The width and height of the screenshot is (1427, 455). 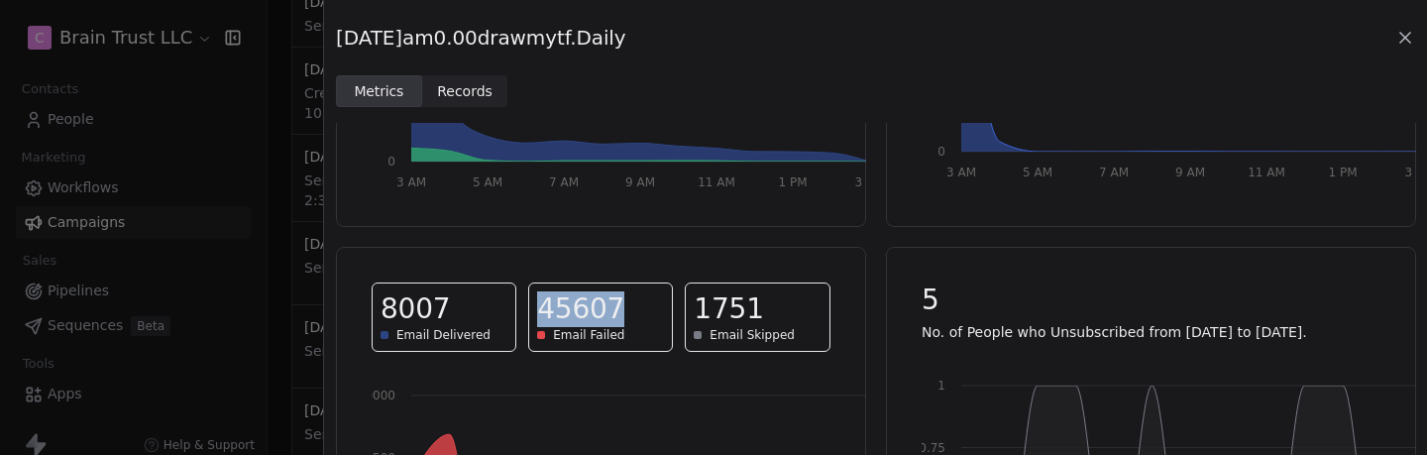 What do you see at coordinates (376, 395) in the screenshot?
I see `tspan: 30000` at bounding box center [376, 395].